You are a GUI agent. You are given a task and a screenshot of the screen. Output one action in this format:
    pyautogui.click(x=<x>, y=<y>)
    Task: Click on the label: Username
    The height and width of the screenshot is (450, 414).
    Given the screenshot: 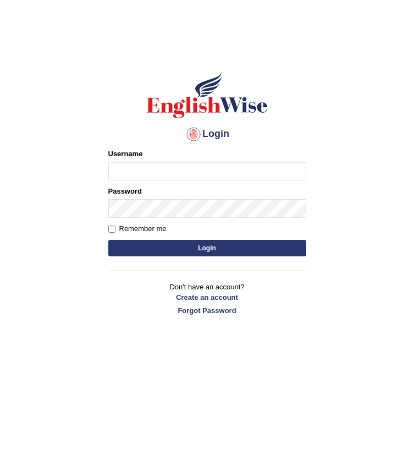 What is the action you would take?
    pyautogui.click(x=125, y=153)
    